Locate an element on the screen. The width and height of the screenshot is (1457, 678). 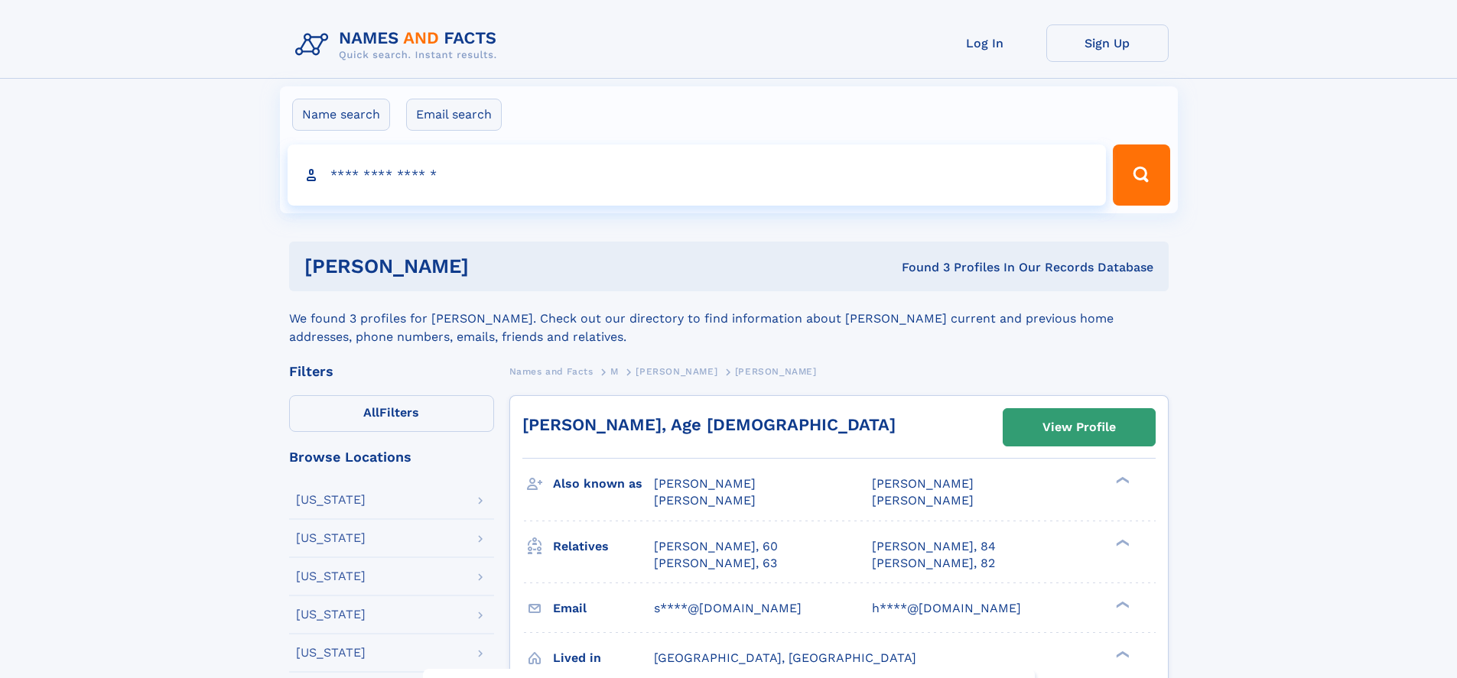
img: Logo Names and Facts is located at coordinates (399, 45).